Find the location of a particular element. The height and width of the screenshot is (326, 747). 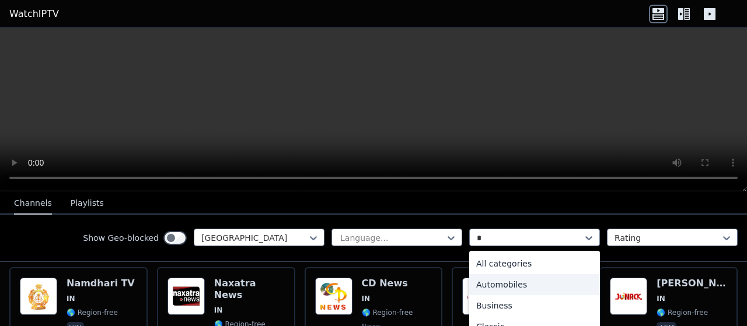

img: CD News is located at coordinates (334, 297).